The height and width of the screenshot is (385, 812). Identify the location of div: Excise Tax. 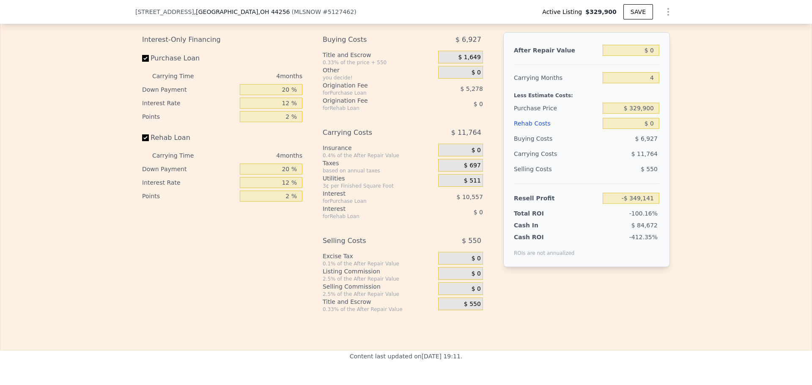
(378, 256).